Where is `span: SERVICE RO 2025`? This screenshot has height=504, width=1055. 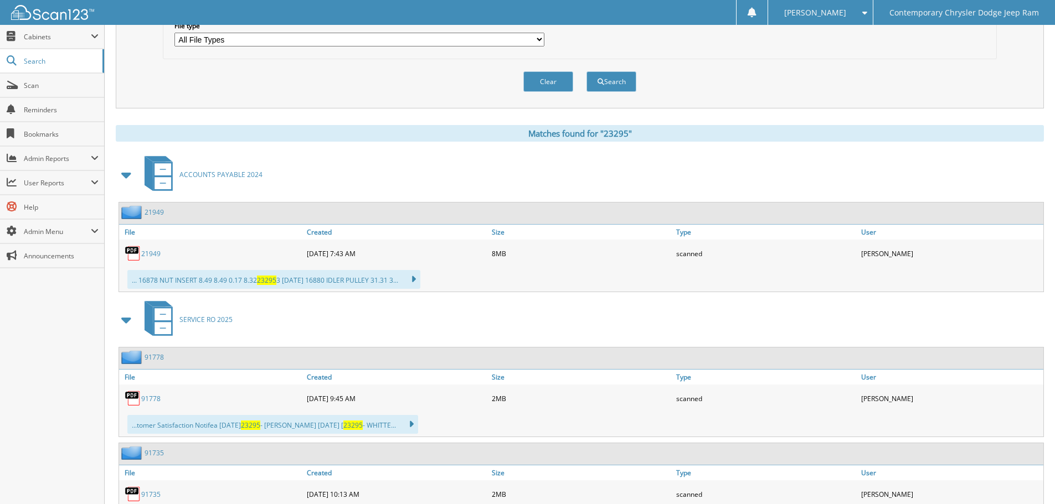 span: SERVICE RO 2025 is located at coordinates (206, 319).